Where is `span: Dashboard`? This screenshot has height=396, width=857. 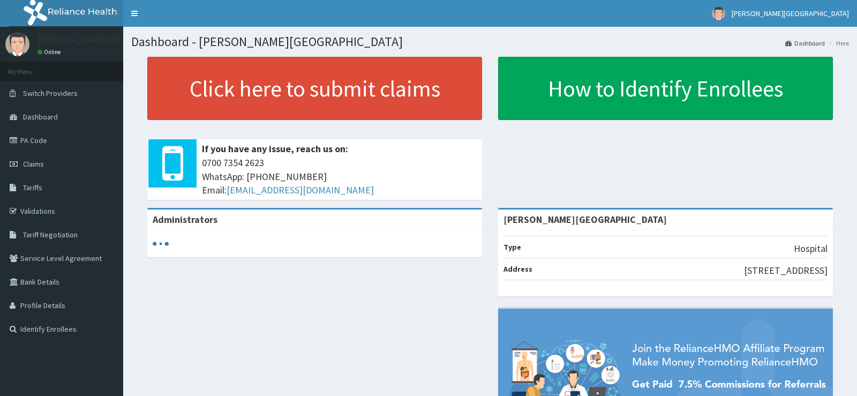 span: Dashboard is located at coordinates (40, 117).